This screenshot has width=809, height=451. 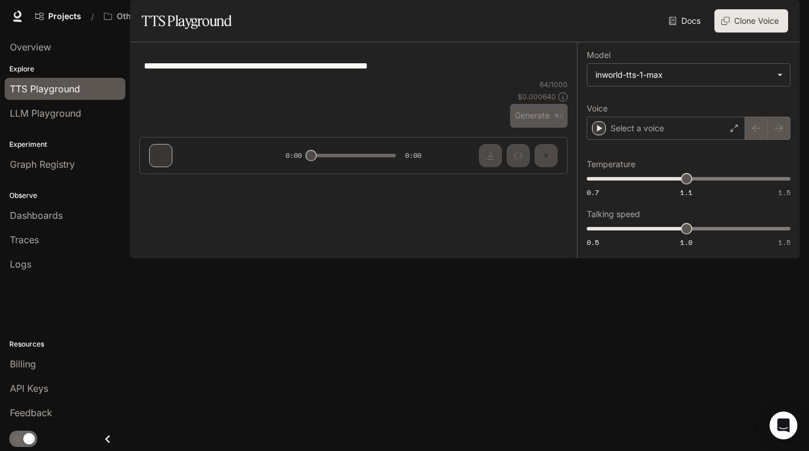 I want to click on a: Go to projects, so click(x=58, y=16).